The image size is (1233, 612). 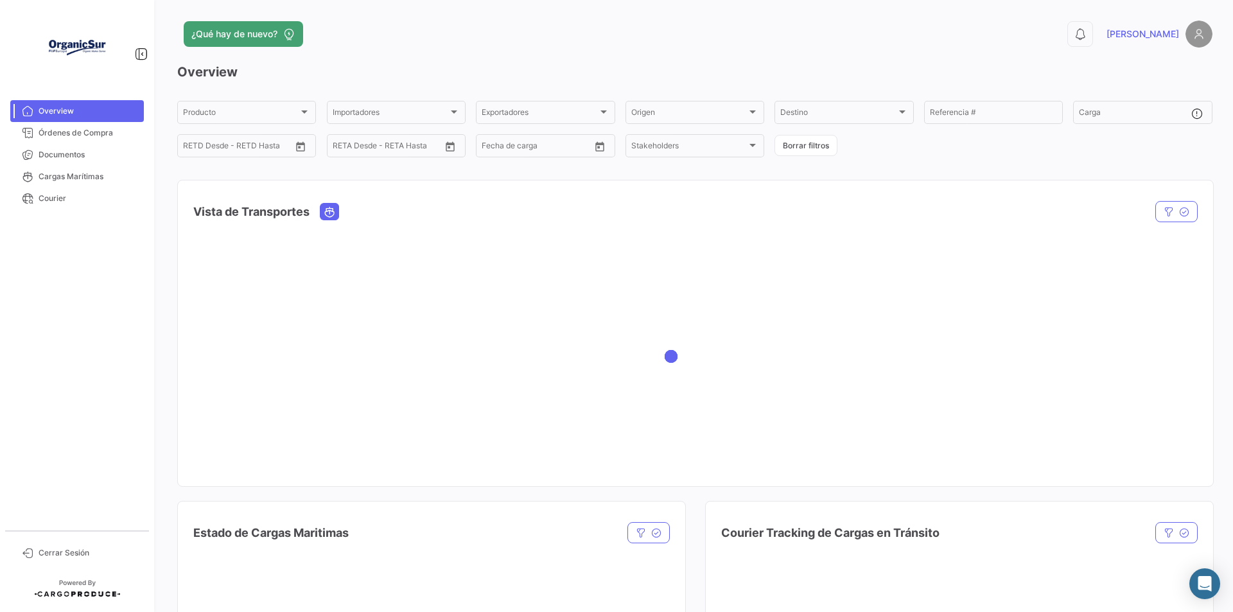 I want to click on h4: Estado de Cargas Maritimas, so click(x=271, y=533).